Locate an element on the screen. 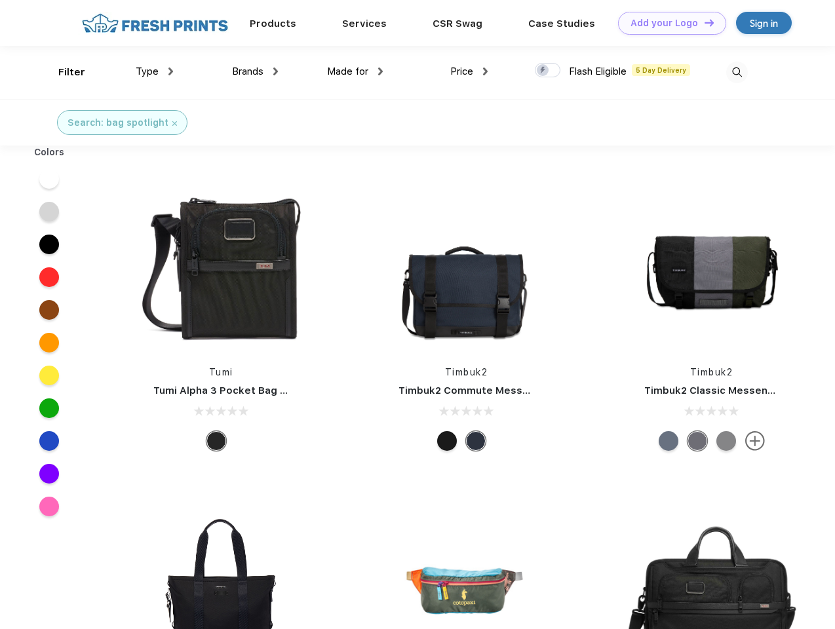 This screenshot has width=835, height=629. div: Eco Nautical is located at coordinates (476, 441).